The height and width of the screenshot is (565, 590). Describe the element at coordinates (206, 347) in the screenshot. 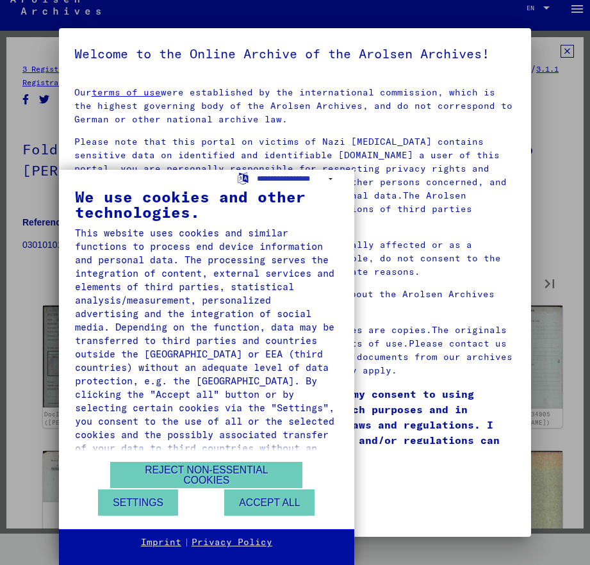

I see `div: This website uses cookies and similar functions to process end device information and personal da...` at that location.